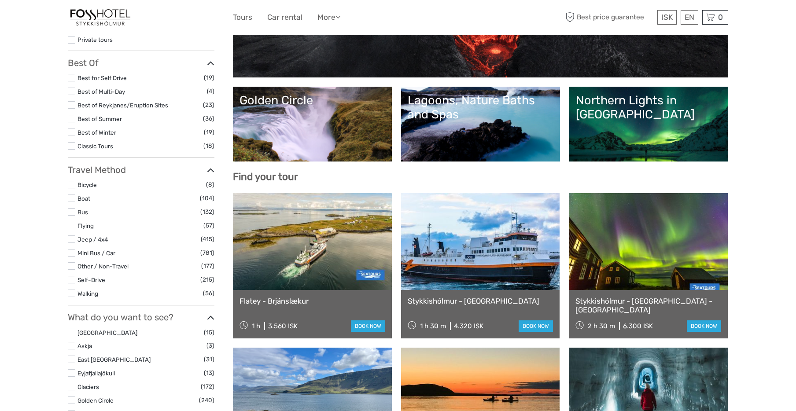 The image size is (796, 411). Describe the element at coordinates (96, 373) in the screenshot. I see `a: Eyjafjallajökull` at that location.